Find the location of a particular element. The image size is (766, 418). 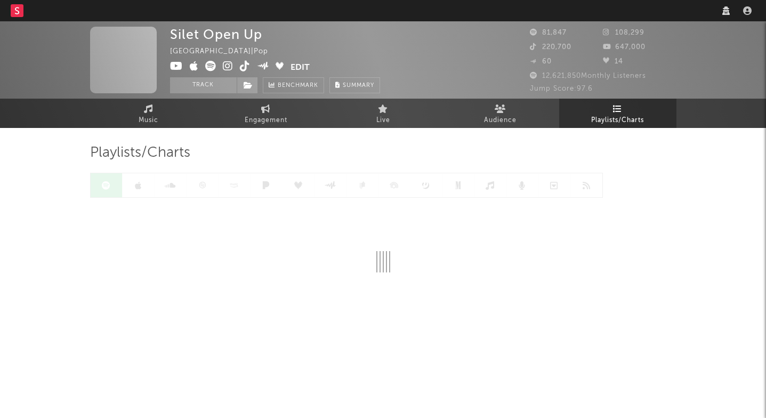

span: Jump Score: 97.6 is located at coordinates (561, 89).